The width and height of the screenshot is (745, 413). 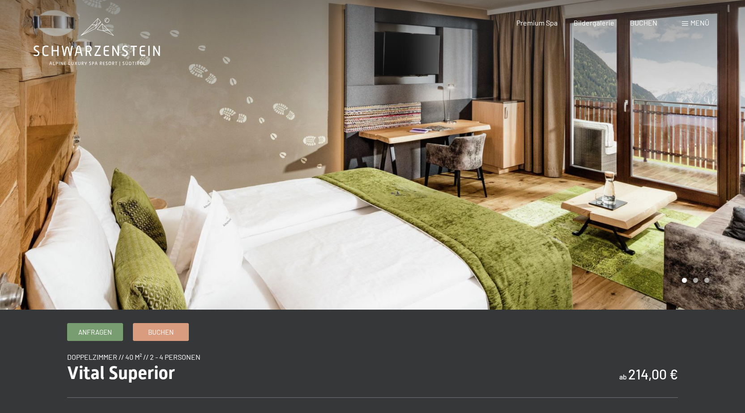 I want to click on span: Doppelzimmer // 40 m² // 2 - 4 Personen, so click(x=134, y=356).